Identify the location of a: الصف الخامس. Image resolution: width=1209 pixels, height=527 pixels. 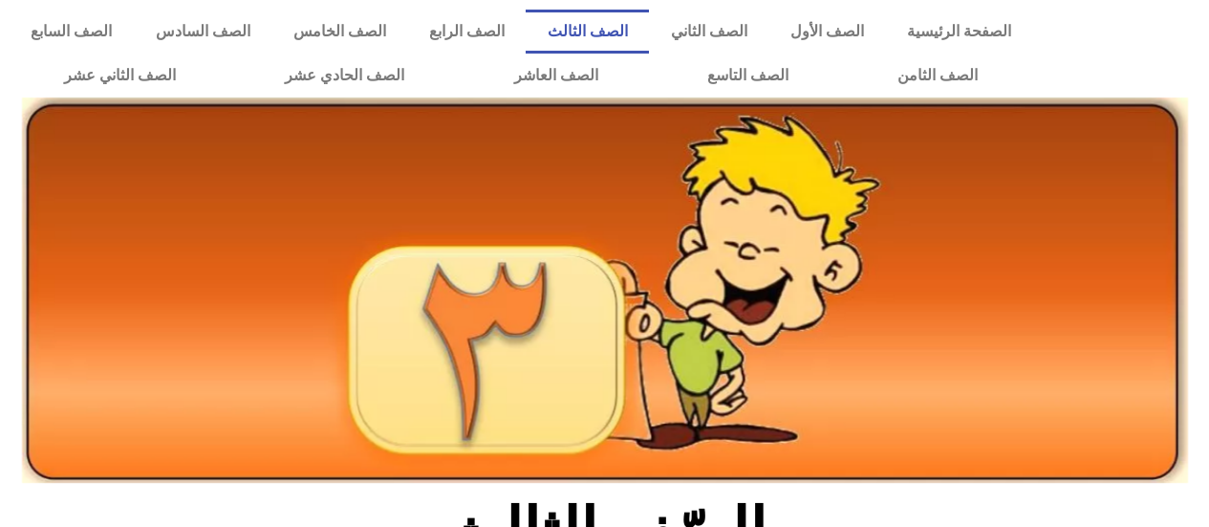
(339, 32).